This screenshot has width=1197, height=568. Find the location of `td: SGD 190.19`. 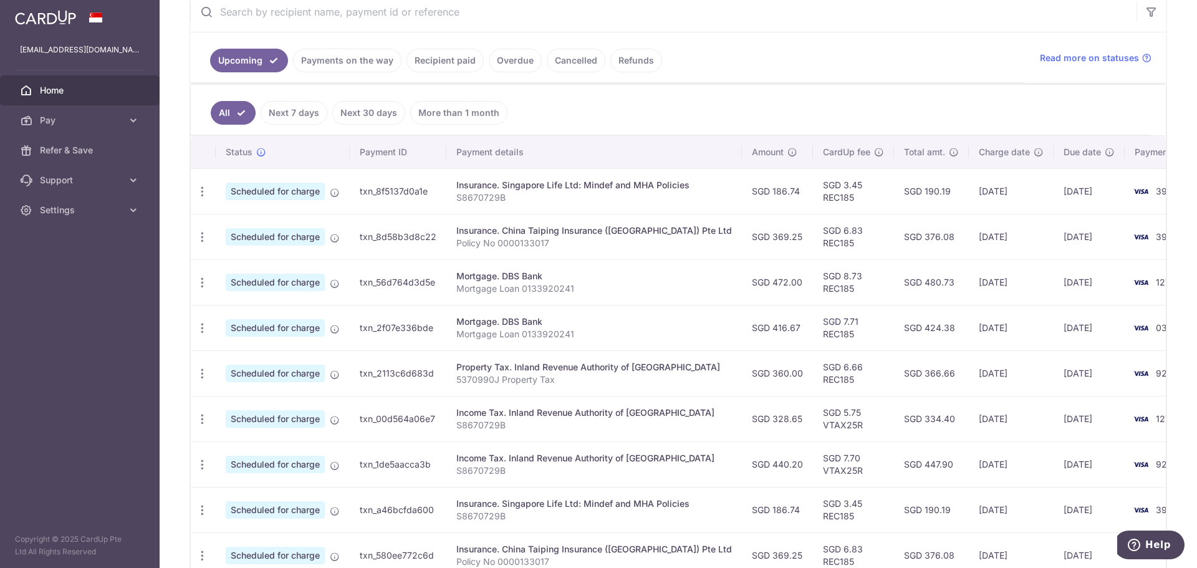

td: SGD 190.19 is located at coordinates (931, 509).